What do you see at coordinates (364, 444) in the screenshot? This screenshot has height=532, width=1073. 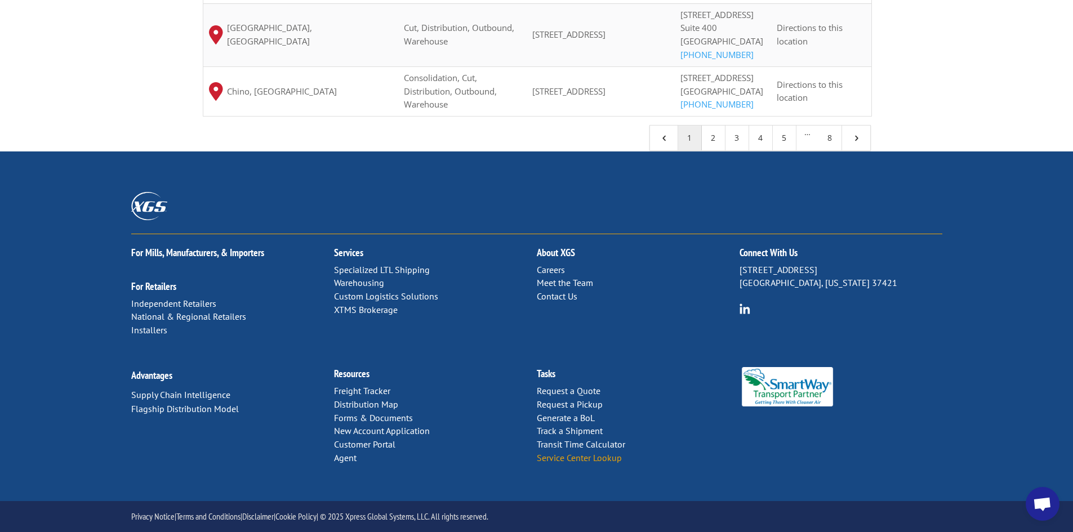 I see `a: Customer Portal` at bounding box center [364, 444].